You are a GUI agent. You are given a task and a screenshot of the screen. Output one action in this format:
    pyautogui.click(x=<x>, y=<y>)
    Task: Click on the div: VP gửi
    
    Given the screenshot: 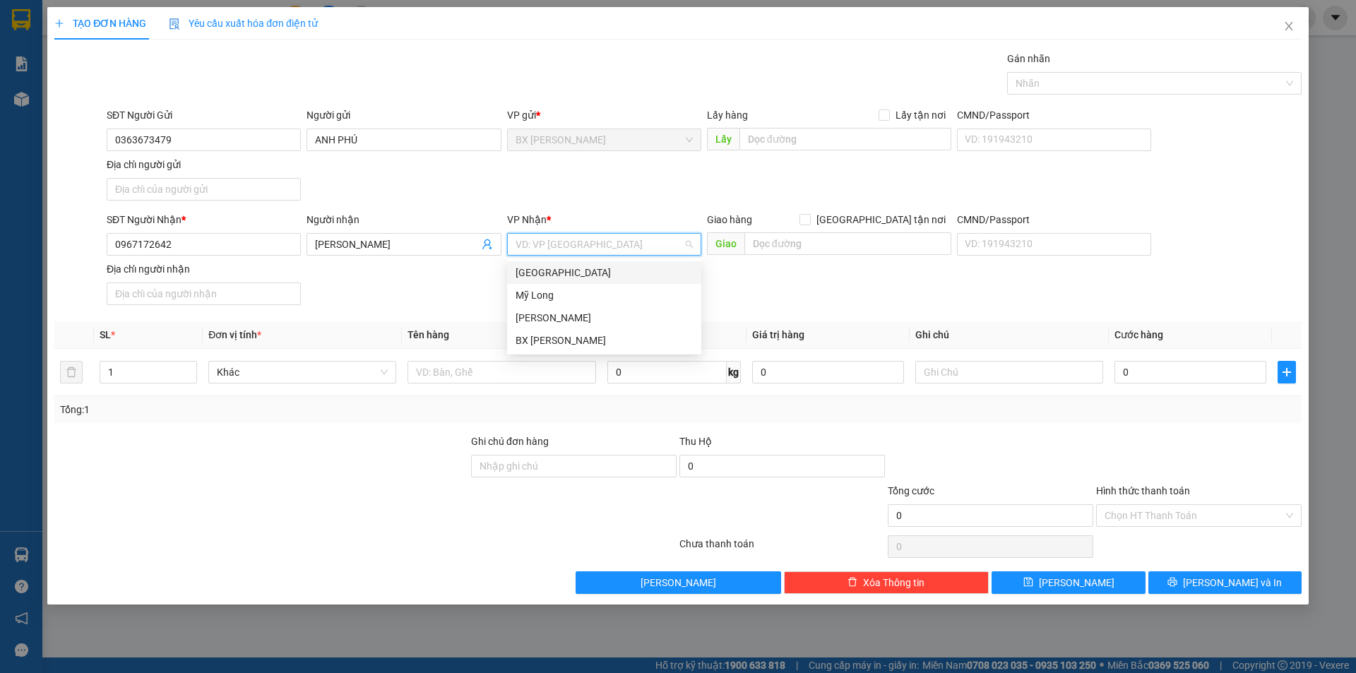 What is the action you would take?
    pyautogui.click(x=604, y=115)
    